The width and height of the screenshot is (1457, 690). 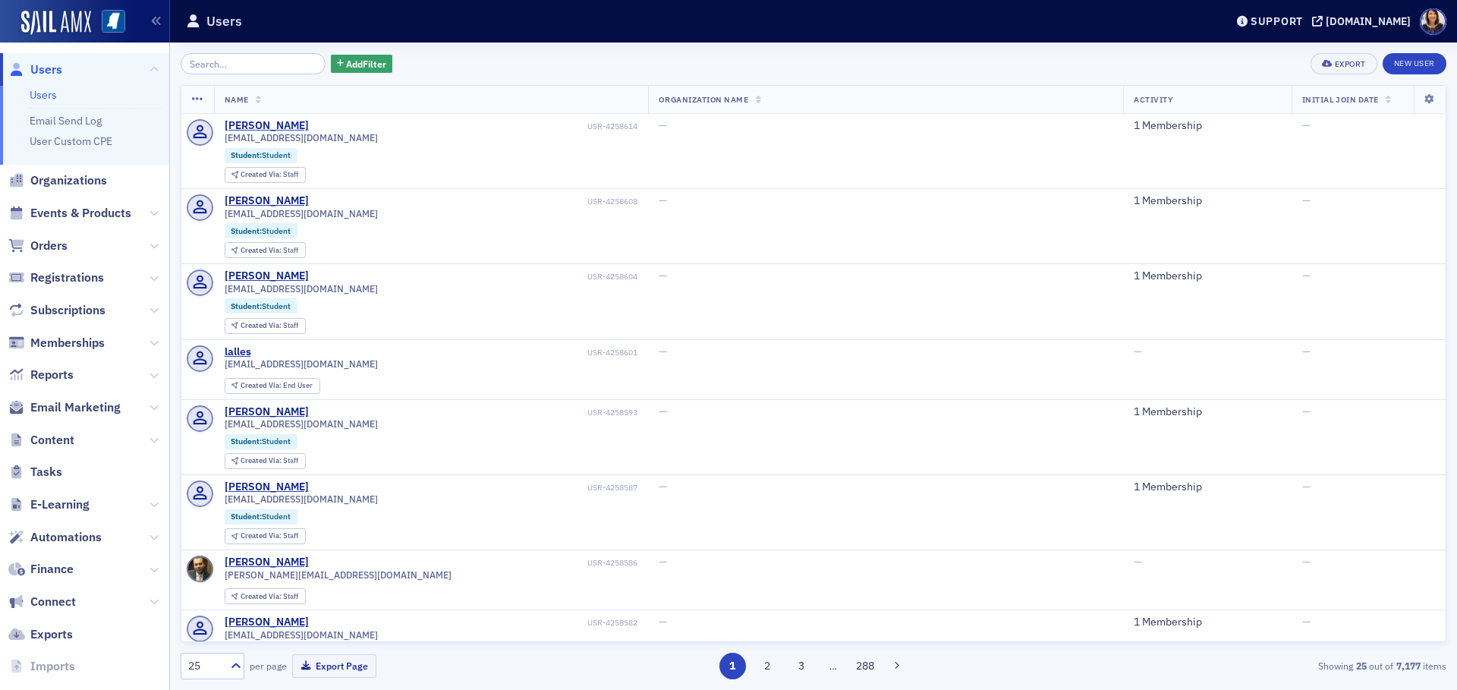 I want to click on div: USR-4258582, so click(x=474, y=622).